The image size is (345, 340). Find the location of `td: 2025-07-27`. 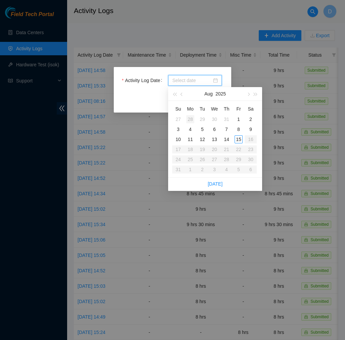

td: 2025-07-27 is located at coordinates (178, 119).